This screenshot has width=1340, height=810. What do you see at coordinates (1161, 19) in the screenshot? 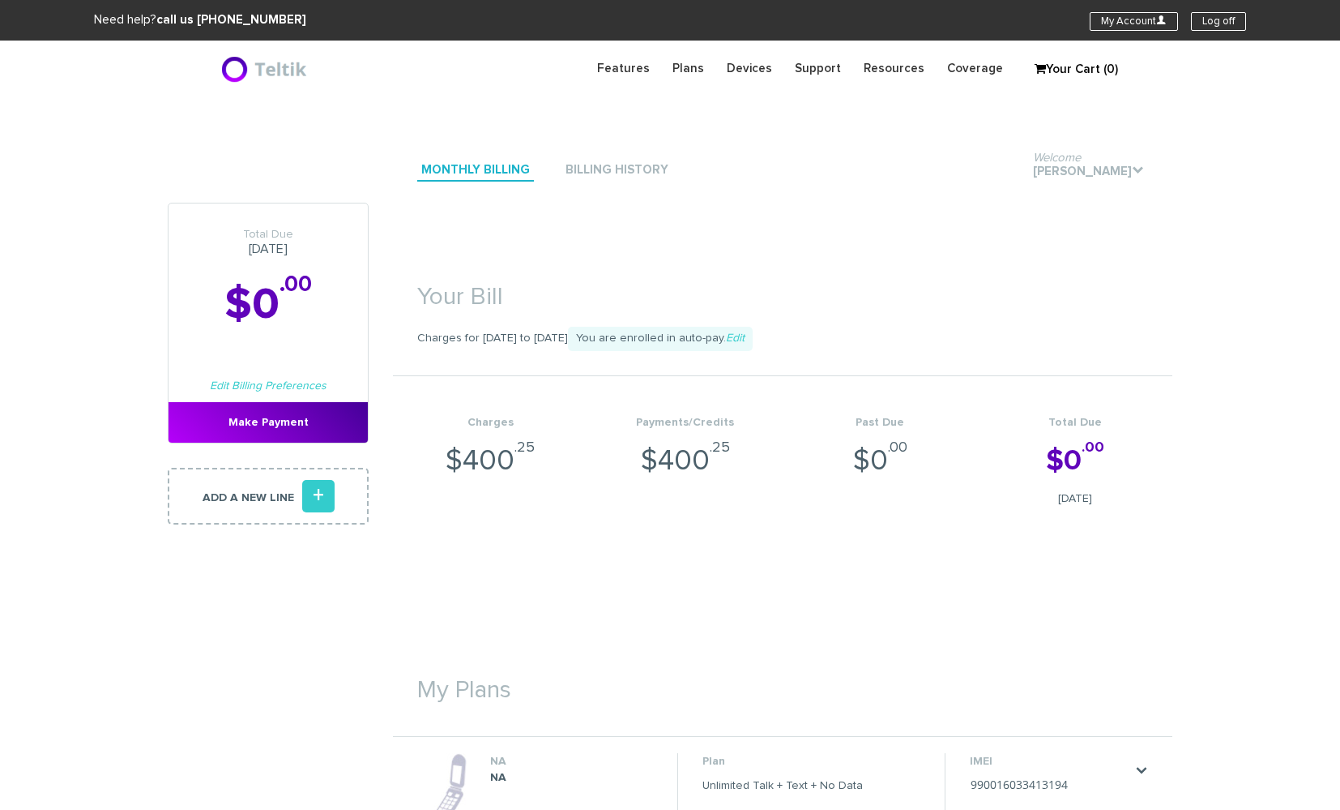
I see `i: U` at bounding box center [1161, 19].